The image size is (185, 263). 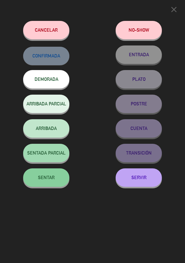 What do you see at coordinates (46, 56) in the screenshot?
I see `button: CONFIRMADA` at bounding box center [46, 56].